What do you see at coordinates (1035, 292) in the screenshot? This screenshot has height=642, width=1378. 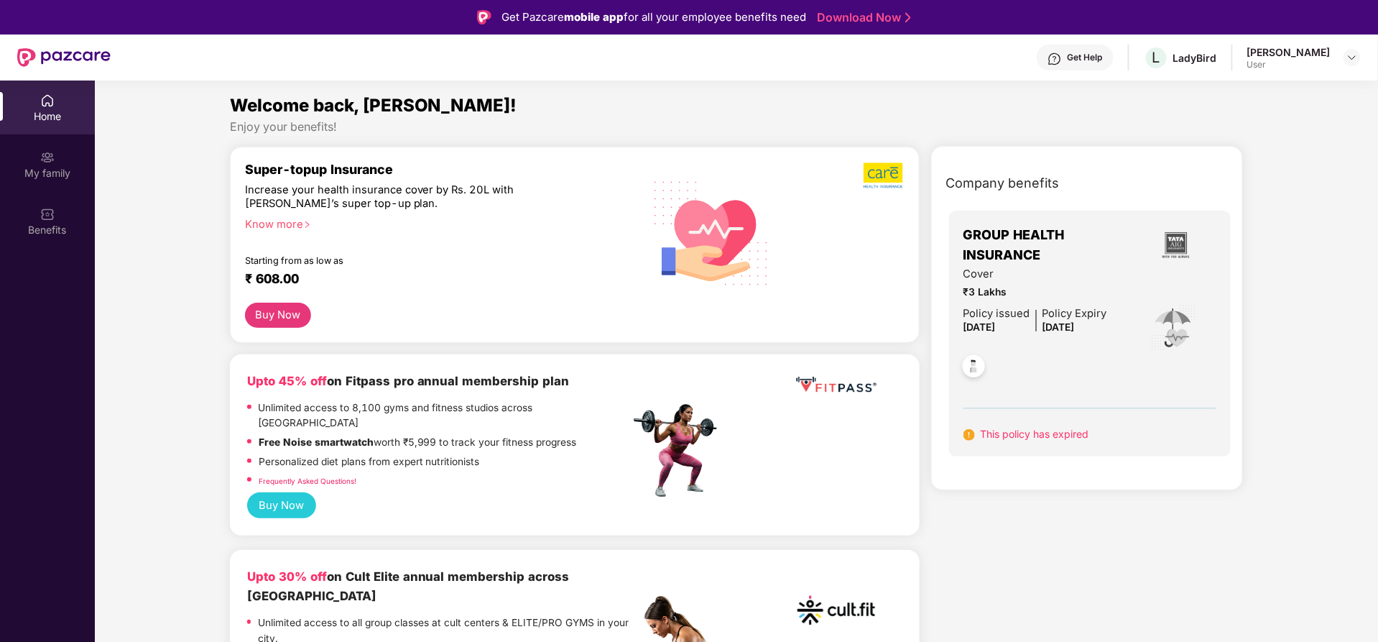 I see `span: ₹3 Lakhs` at bounding box center [1035, 292].